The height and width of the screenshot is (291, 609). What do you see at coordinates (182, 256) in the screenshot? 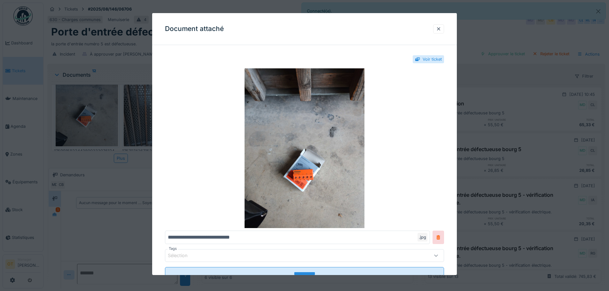
I see `div: Sélection` at bounding box center [182, 256].